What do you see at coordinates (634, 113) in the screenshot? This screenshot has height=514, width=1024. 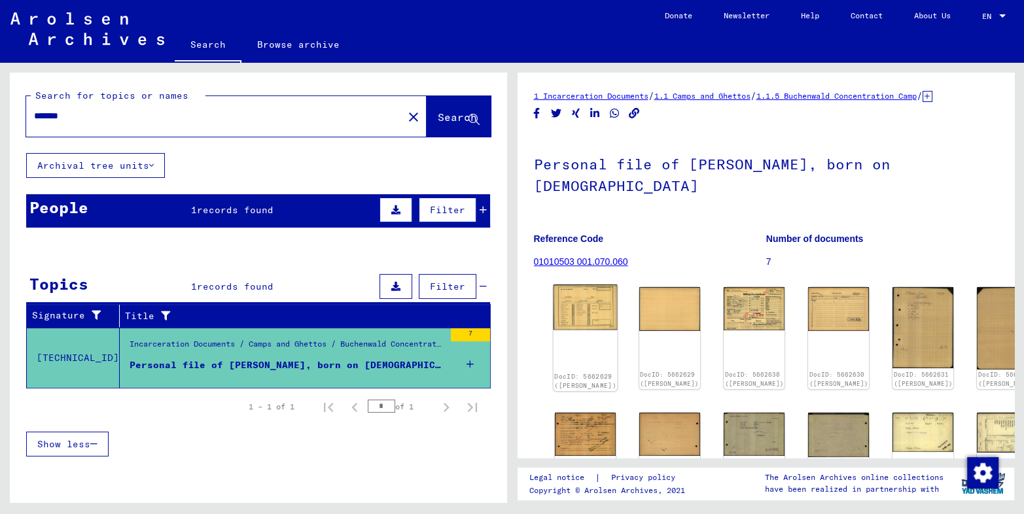 I see `button: Copy link` at bounding box center [634, 113].